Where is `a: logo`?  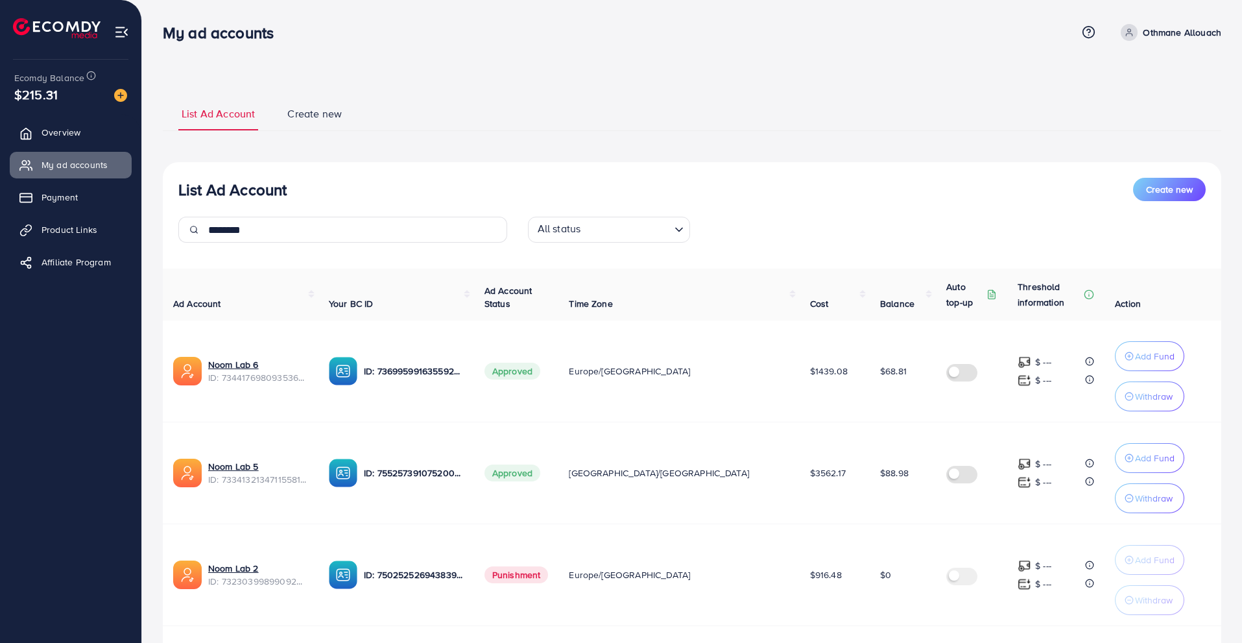 a: logo is located at coordinates (56, 28).